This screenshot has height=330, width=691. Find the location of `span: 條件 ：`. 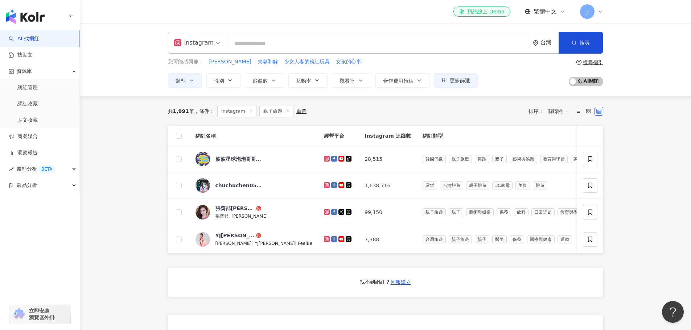

span: 條件 ： is located at coordinates (204, 111).